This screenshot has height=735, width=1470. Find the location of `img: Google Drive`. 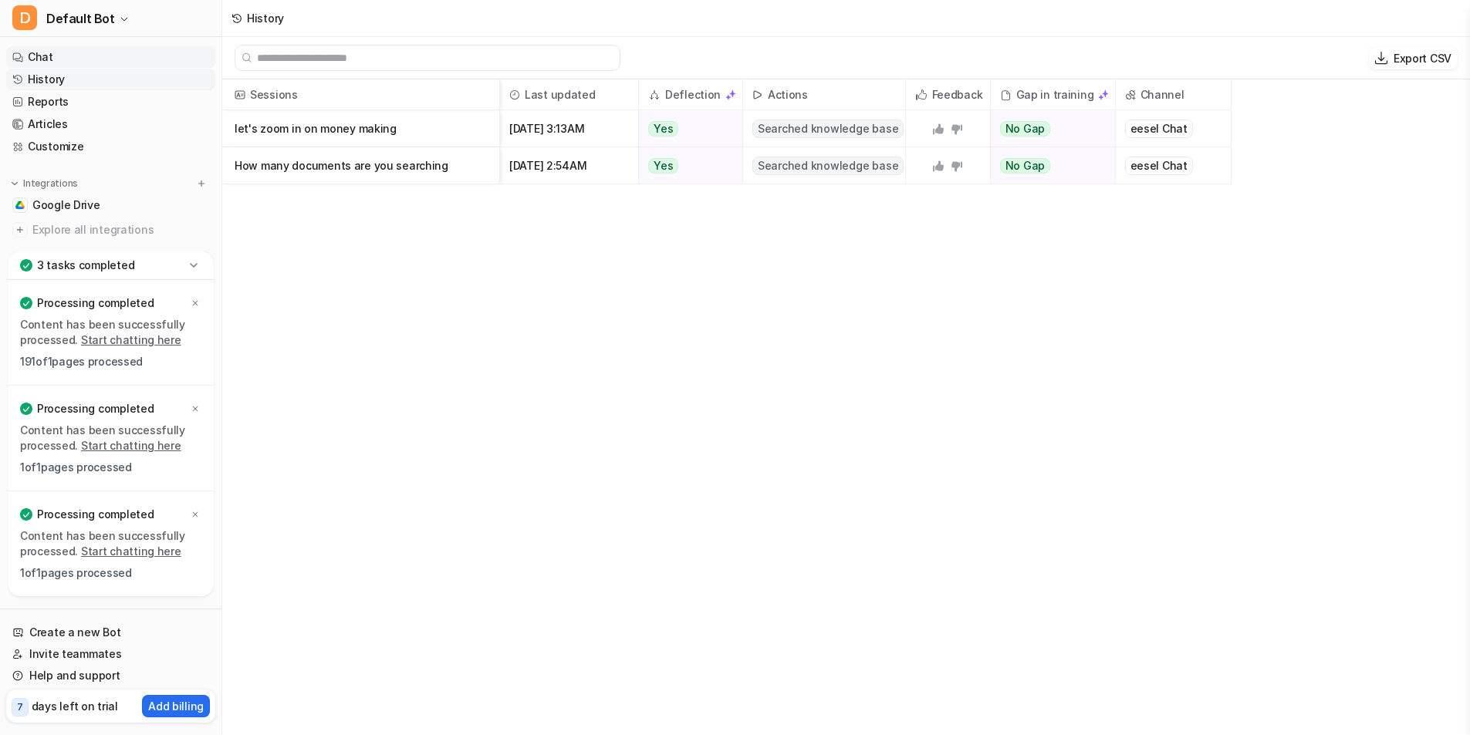

img: Google Drive is located at coordinates (20, 205).